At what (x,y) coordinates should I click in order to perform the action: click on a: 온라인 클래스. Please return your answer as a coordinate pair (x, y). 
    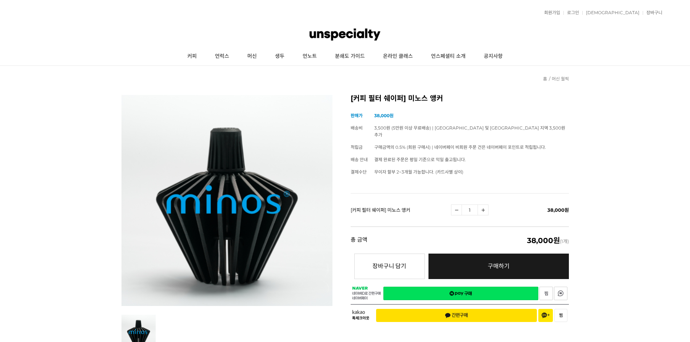
    Looking at the image, I should click on (398, 56).